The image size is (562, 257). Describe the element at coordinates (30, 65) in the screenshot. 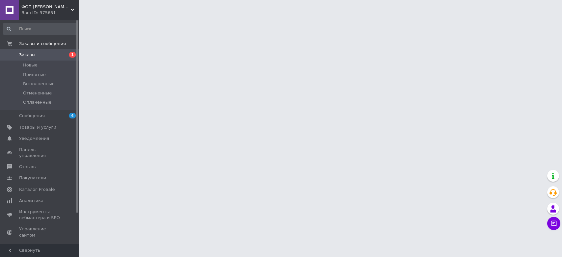

I see `span: Новые` at that location.